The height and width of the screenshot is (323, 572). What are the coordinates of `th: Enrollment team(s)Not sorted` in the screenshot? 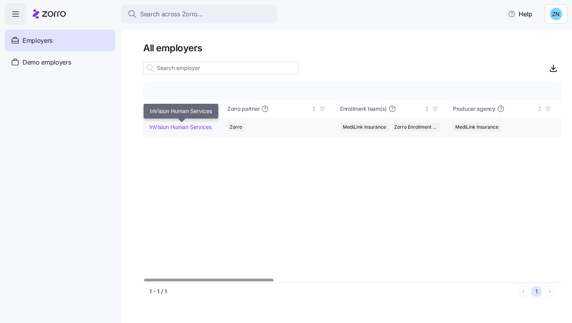 It's located at (390, 109).